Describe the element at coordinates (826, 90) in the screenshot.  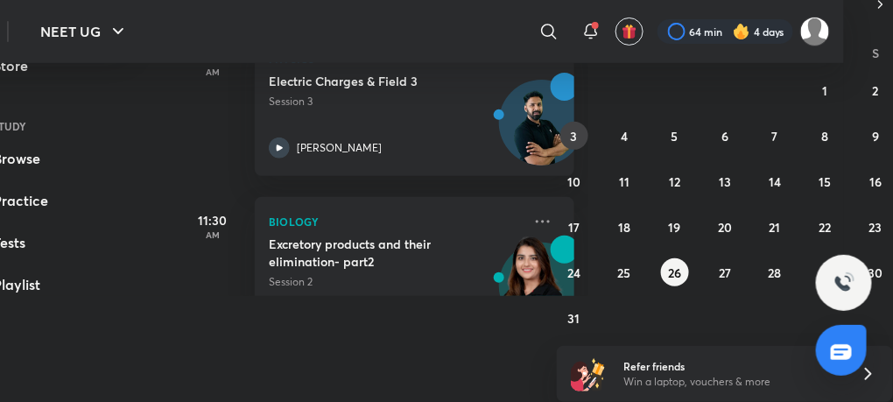
I see `button: August 1, 2025` at that location.